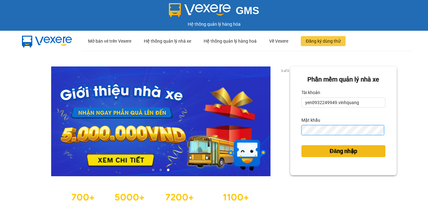  I want to click on img: logo 2, so click(200, 10).